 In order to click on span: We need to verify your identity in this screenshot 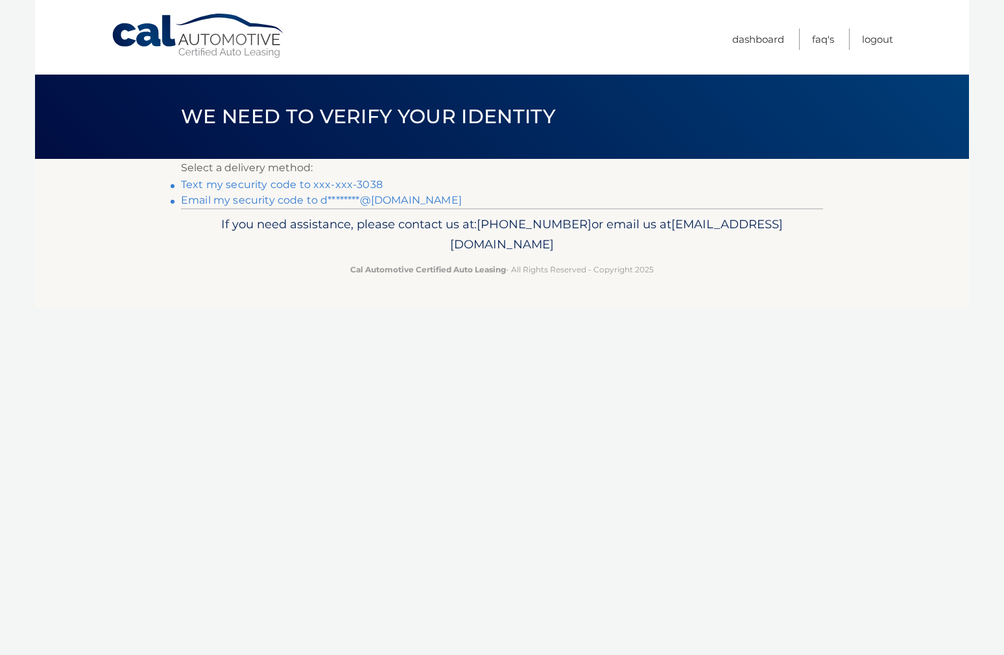, I will do `click(368, 116)`.